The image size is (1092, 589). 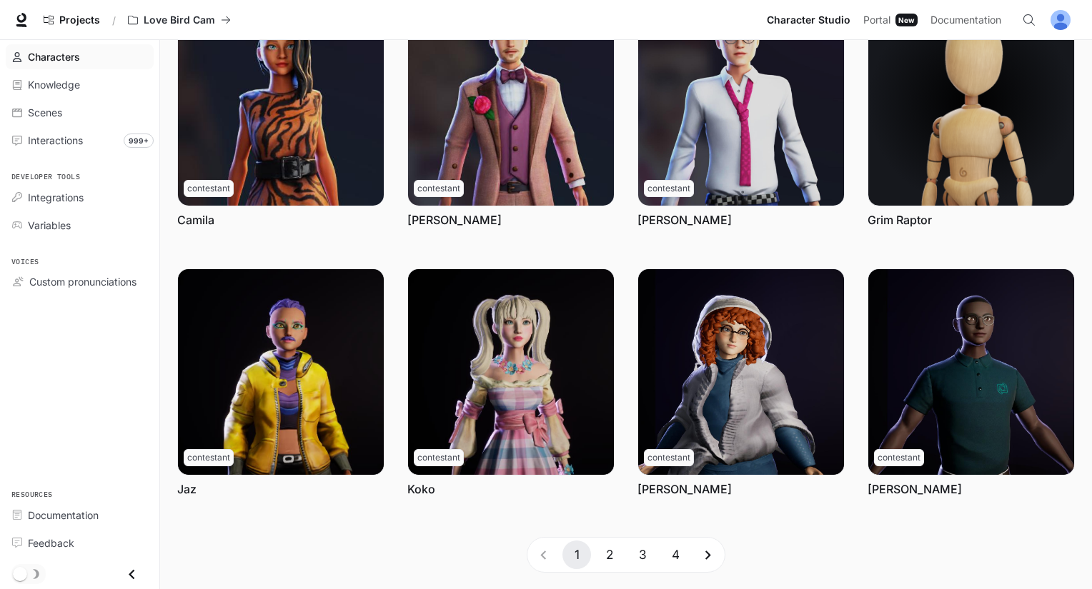 What do you see at coordinates (55, 140) in the screenshot?
I see `span: Interactions` at bounding box center [55, 140].